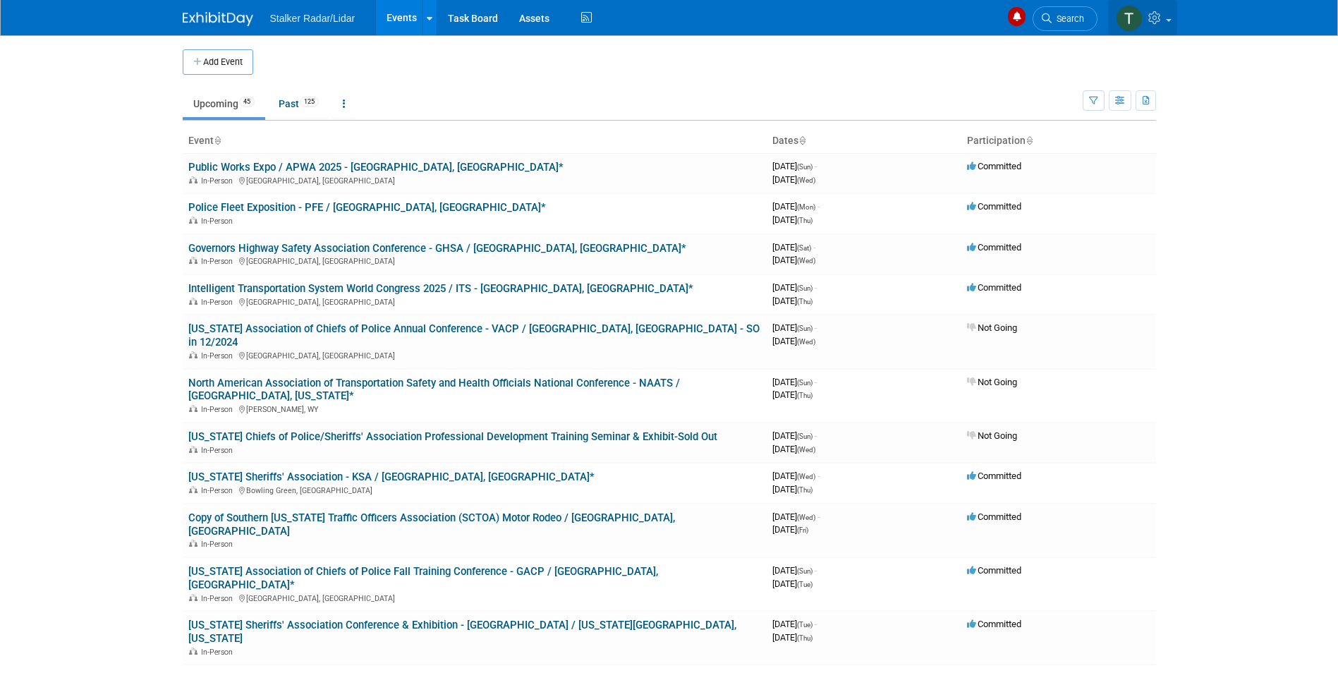  What do you see at coordinates (309, 102) in the screenshot?
I see `span: 125` at bounding box center [309, 102].